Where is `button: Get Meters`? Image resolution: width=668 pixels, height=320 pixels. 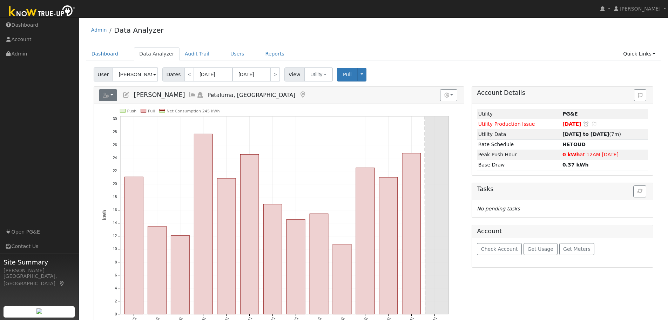 button: Get Meters is located at coordinates (577, 249).